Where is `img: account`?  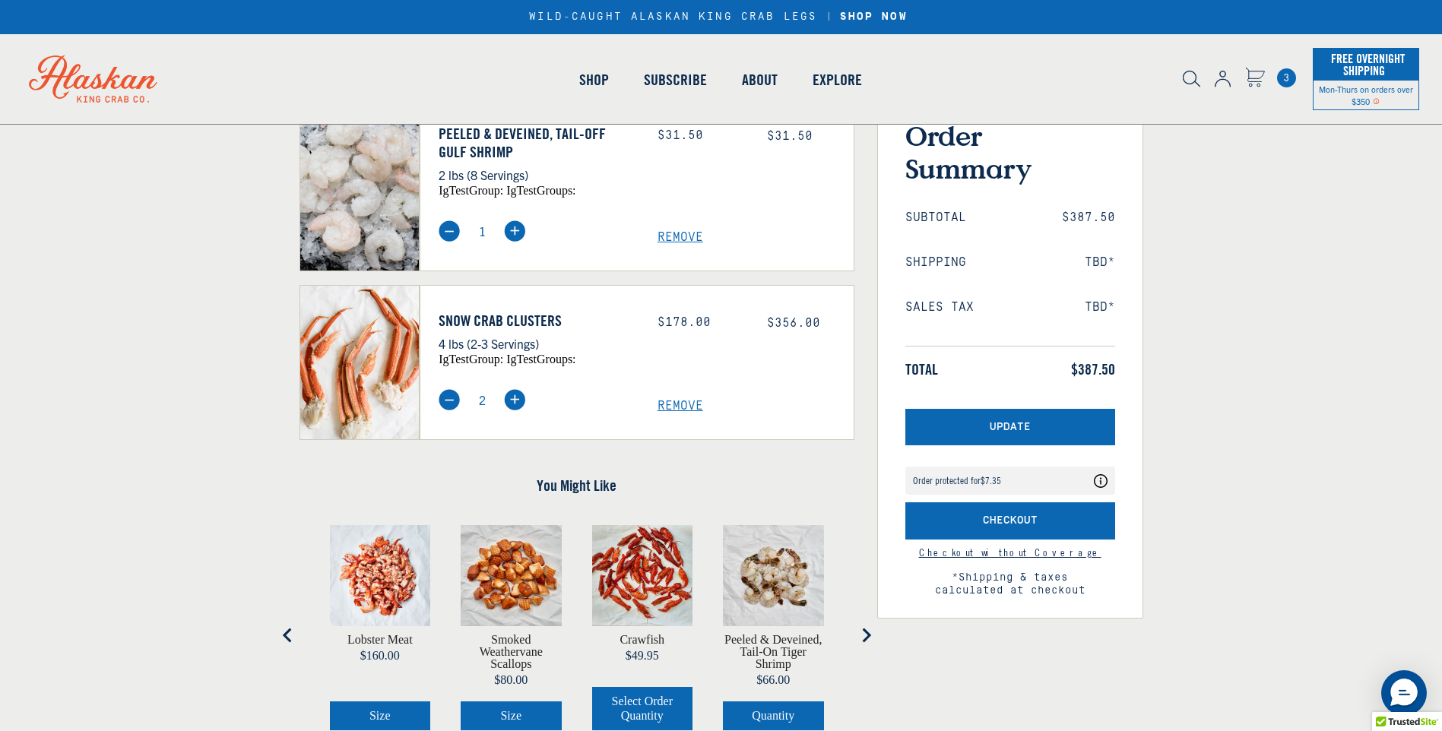 img: account is located at coordinates (1222, 79).